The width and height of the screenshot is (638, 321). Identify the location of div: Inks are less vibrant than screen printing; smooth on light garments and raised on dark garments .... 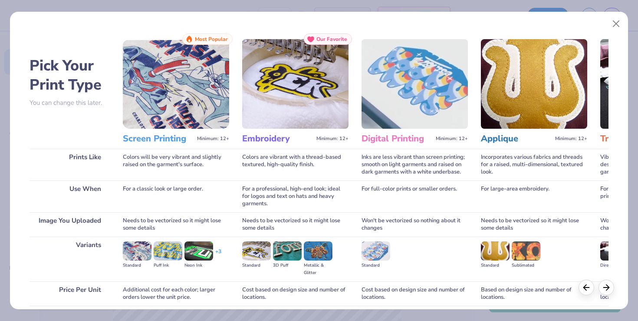
(415, 164).